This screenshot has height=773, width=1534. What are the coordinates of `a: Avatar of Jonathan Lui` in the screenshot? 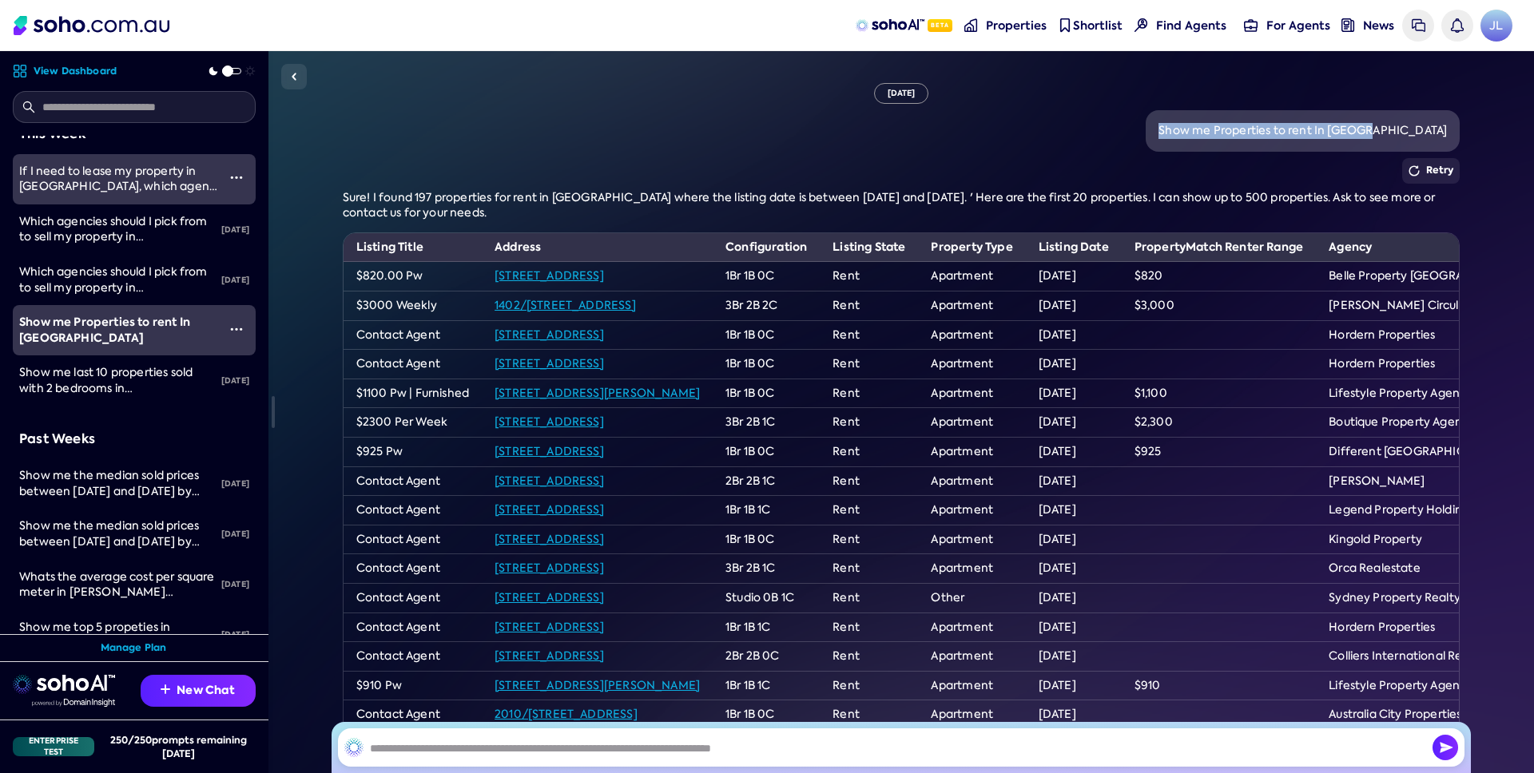 It's located at (1497, 26).